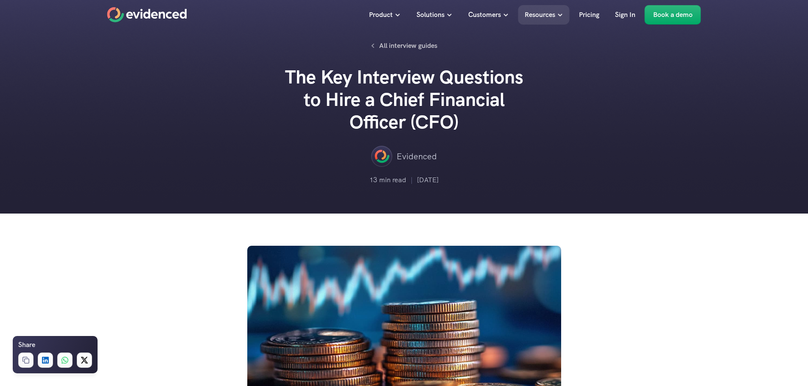 This screenshot has height=386, width=808. What do you see at coordinates (404, 46) in the screenshot?
I see `a: All interview guides` at bounding box center [404, 46].